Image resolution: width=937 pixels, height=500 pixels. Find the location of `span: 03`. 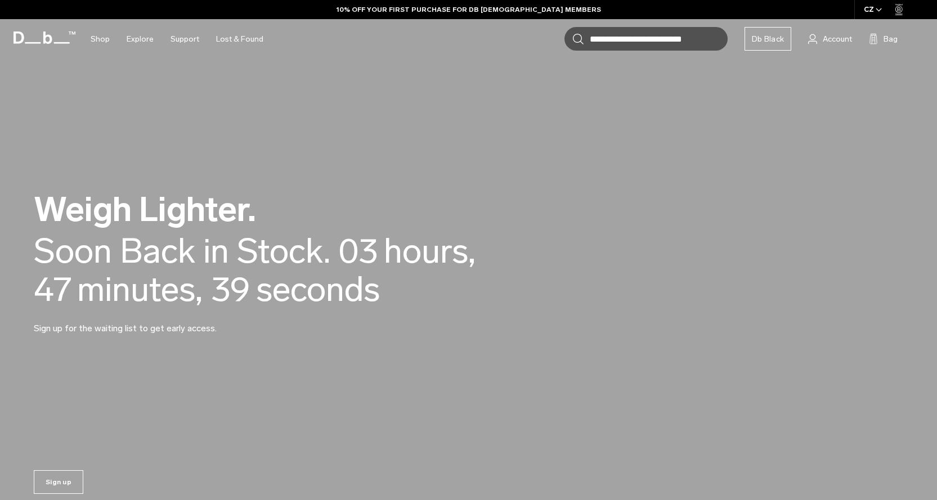

span: 03 is located at coordinates (359, 251).